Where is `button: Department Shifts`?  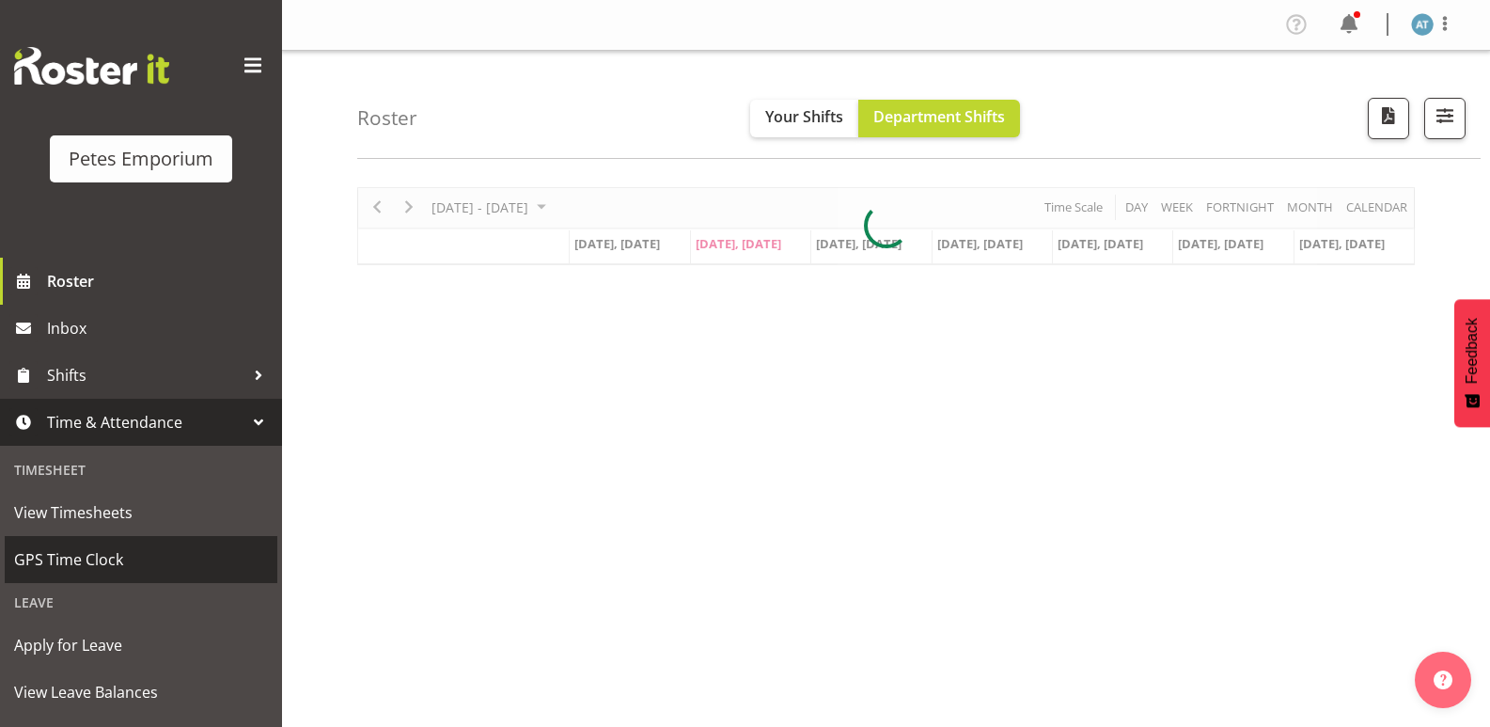 button: Department Shifts is located at coordinates (939, 118).